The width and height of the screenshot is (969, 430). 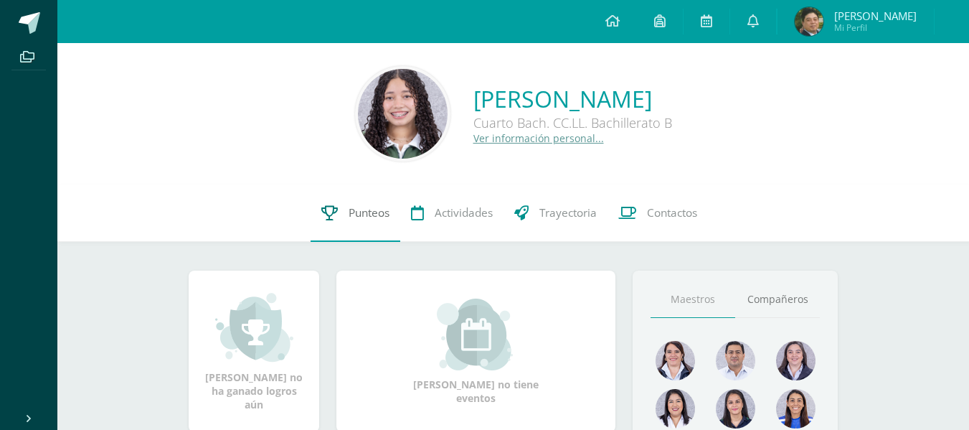 I want to click on img: d85b89c5143659f32cc5be847a5ec134.png, so click(x=402, y=113).